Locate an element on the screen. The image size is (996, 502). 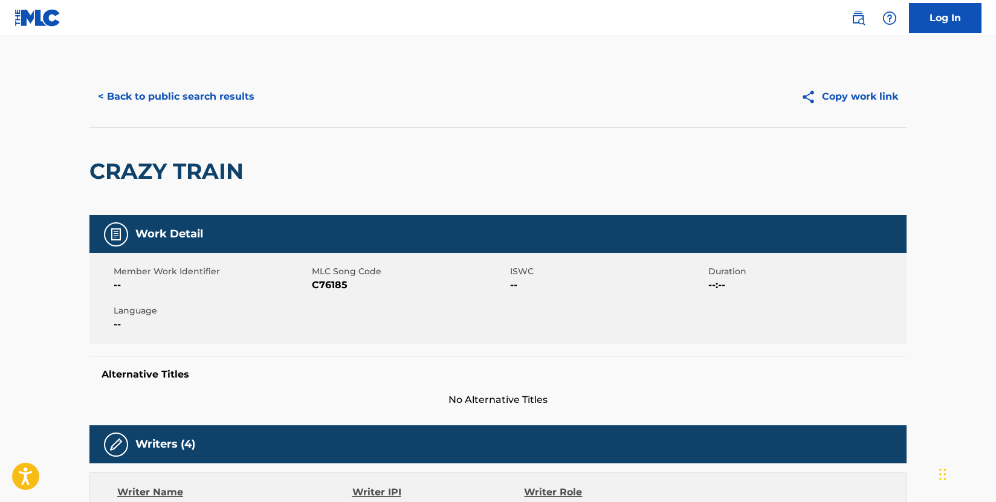
div: Writer IPI is located at coordinates (438, 492).